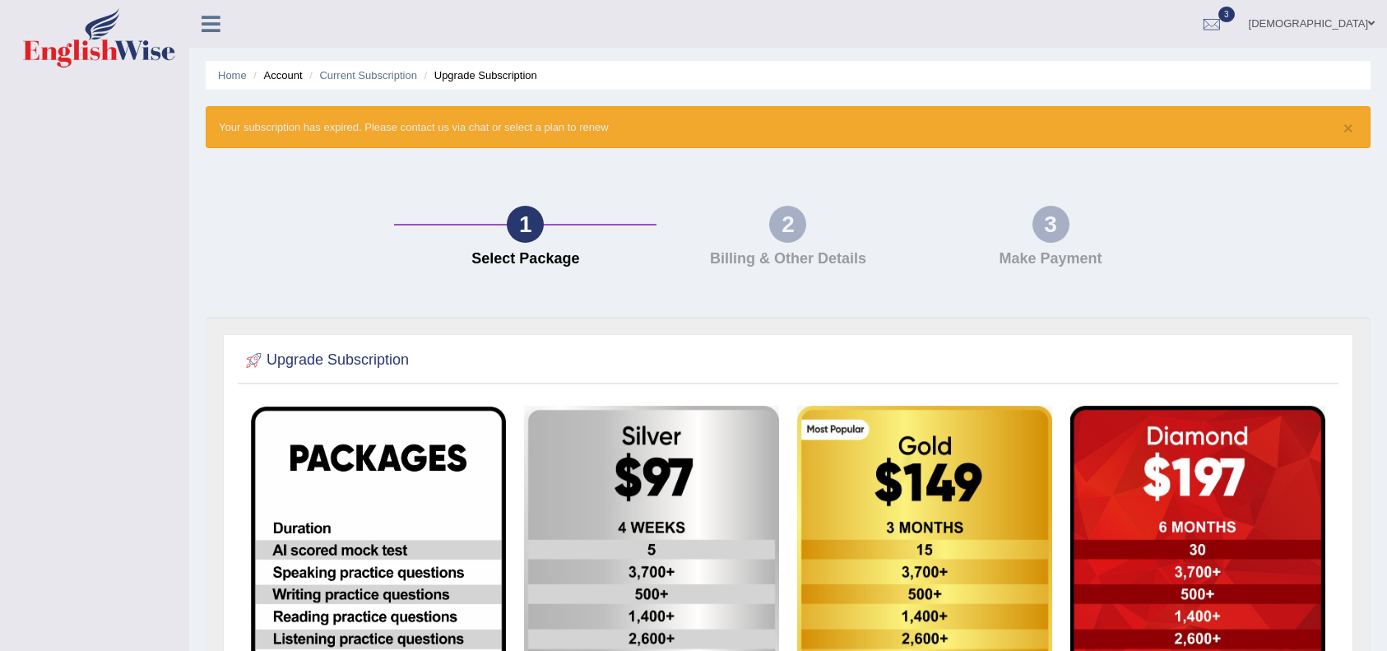  Describe the element at coordinates (325, 360) in the screenshot. I see `h2: Upgrade Subscription` at that location.